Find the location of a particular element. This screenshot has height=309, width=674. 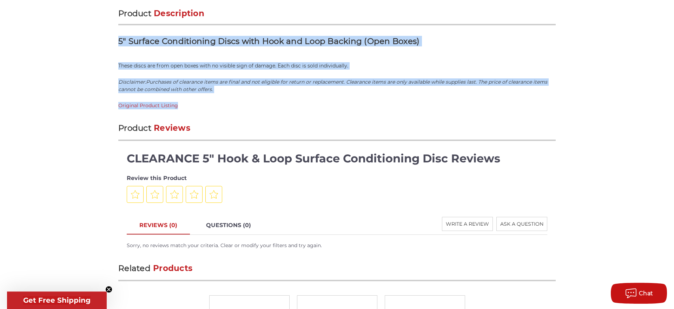

em: Disclaimer: is located at coordinates (333, 85).